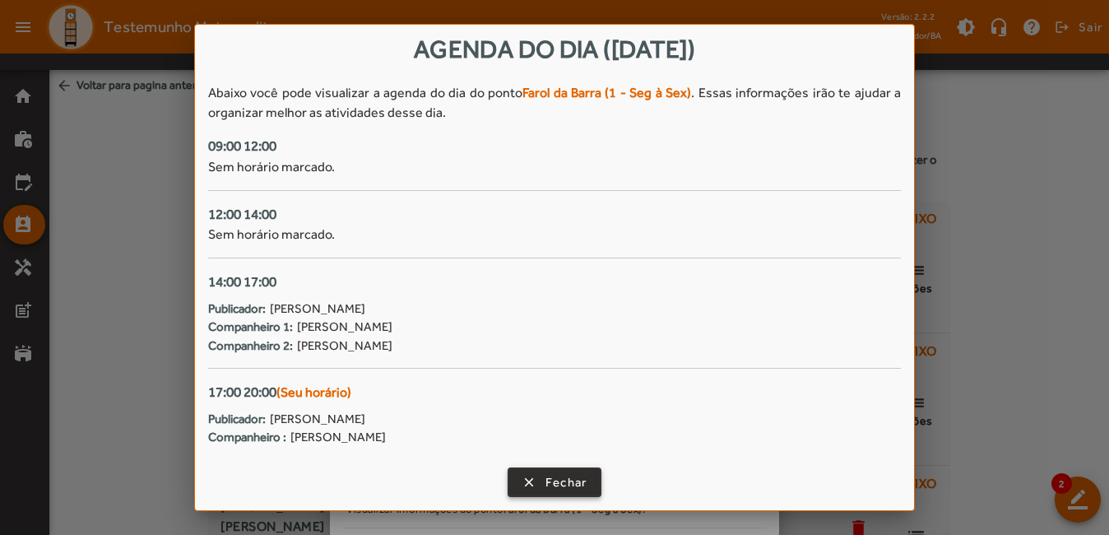 Image resolution: width=1109 pixels, height=535 pixels. I want to click on div: 17:00 20:00, so click(554, 392).